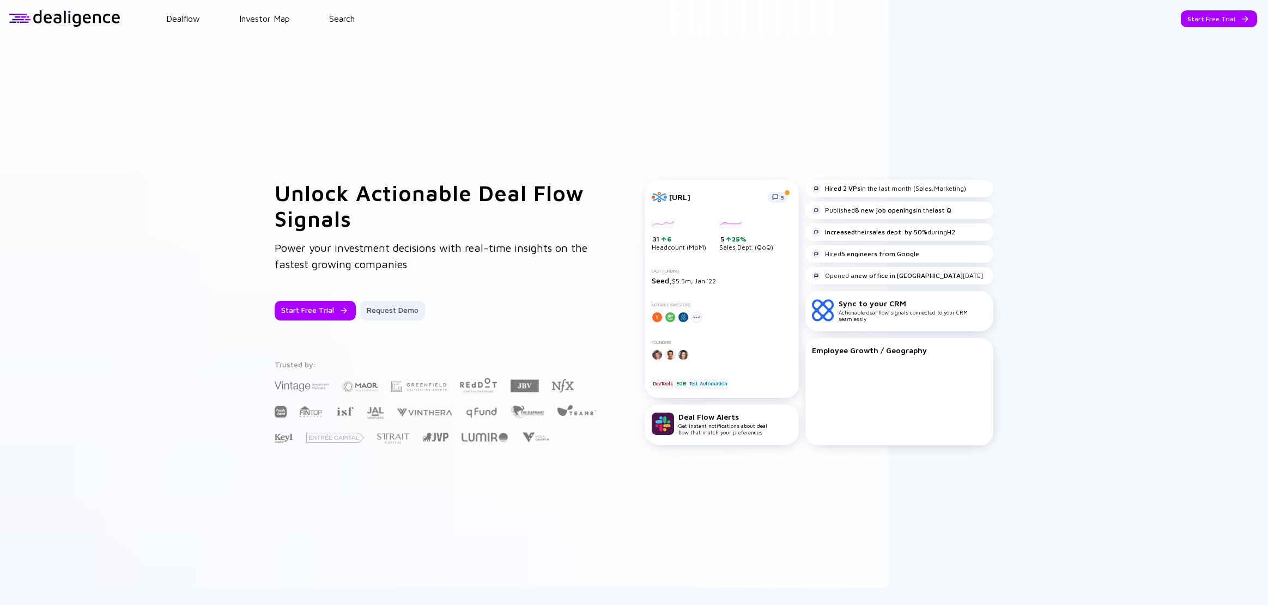 This screenshot has width=1268, height=605. Describe the element at coordinates (525, 386) in the screenshot. I see `img: JBV Capital` at that location.